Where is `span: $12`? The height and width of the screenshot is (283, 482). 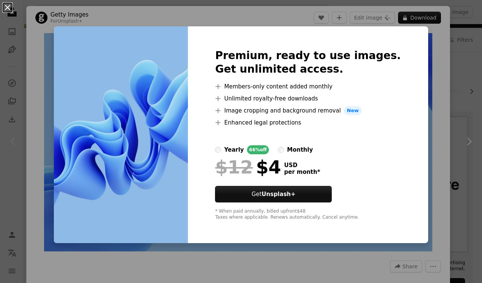
span: $12 is located at coordinates (234, 167).